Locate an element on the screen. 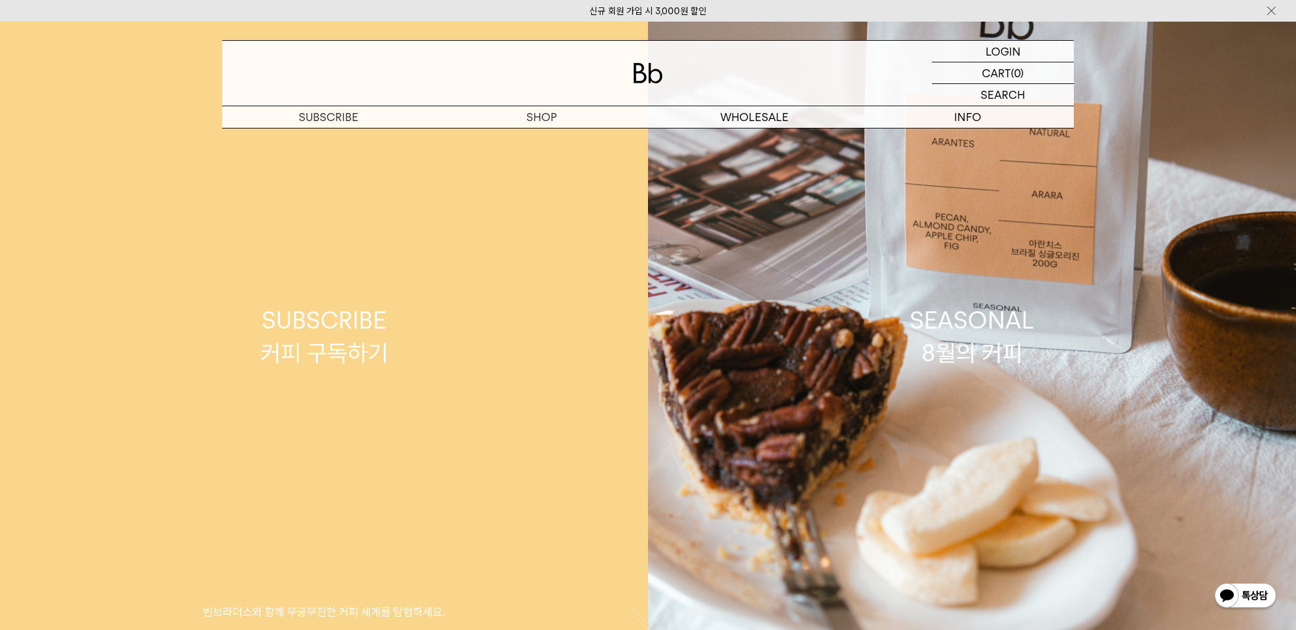  p: SEARCH is located at coordinates (1003, 94).